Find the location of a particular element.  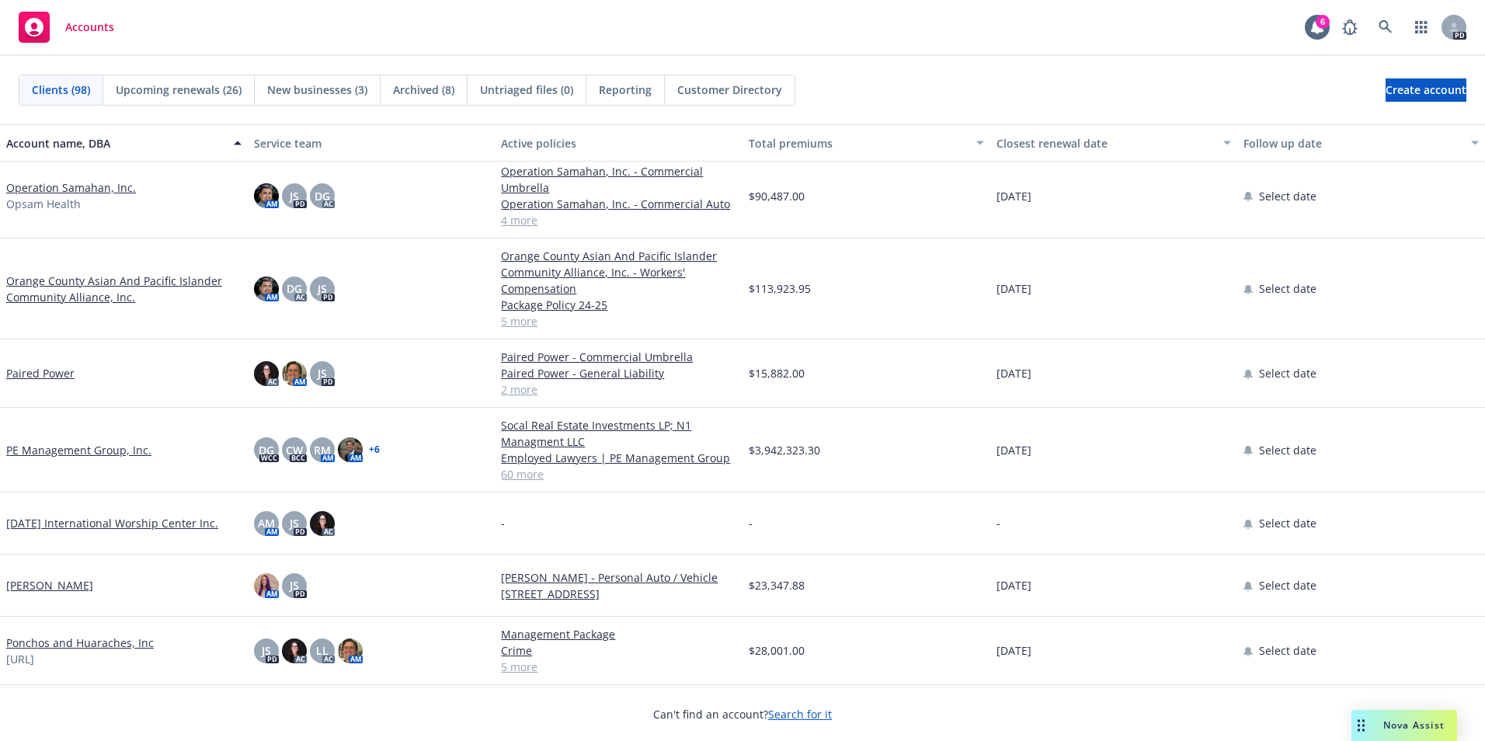

span: Archived (8) is located at coordinates (423, 89).